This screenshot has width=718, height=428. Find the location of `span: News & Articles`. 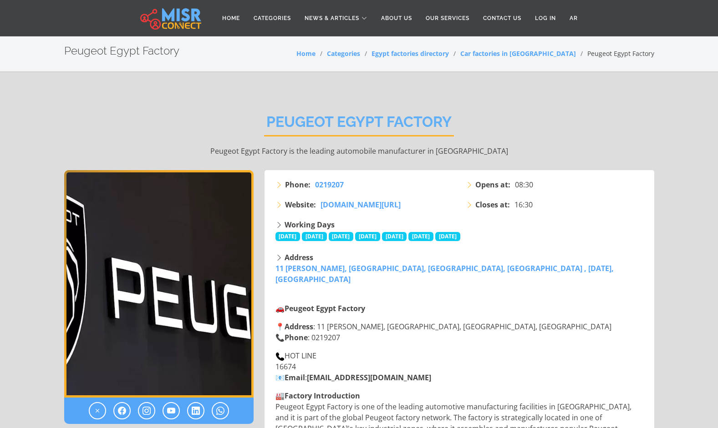

span: News & Articles is located at coordinates (332, 18).